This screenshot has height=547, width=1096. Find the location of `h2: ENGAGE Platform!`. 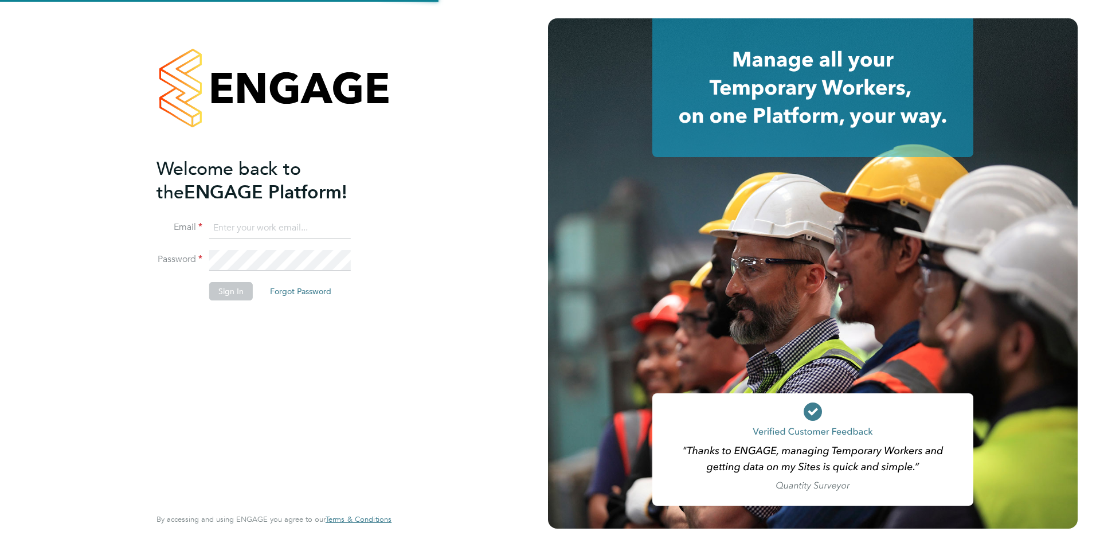

h2: ENGAGE Platform! is located at coordinates (268, 180).